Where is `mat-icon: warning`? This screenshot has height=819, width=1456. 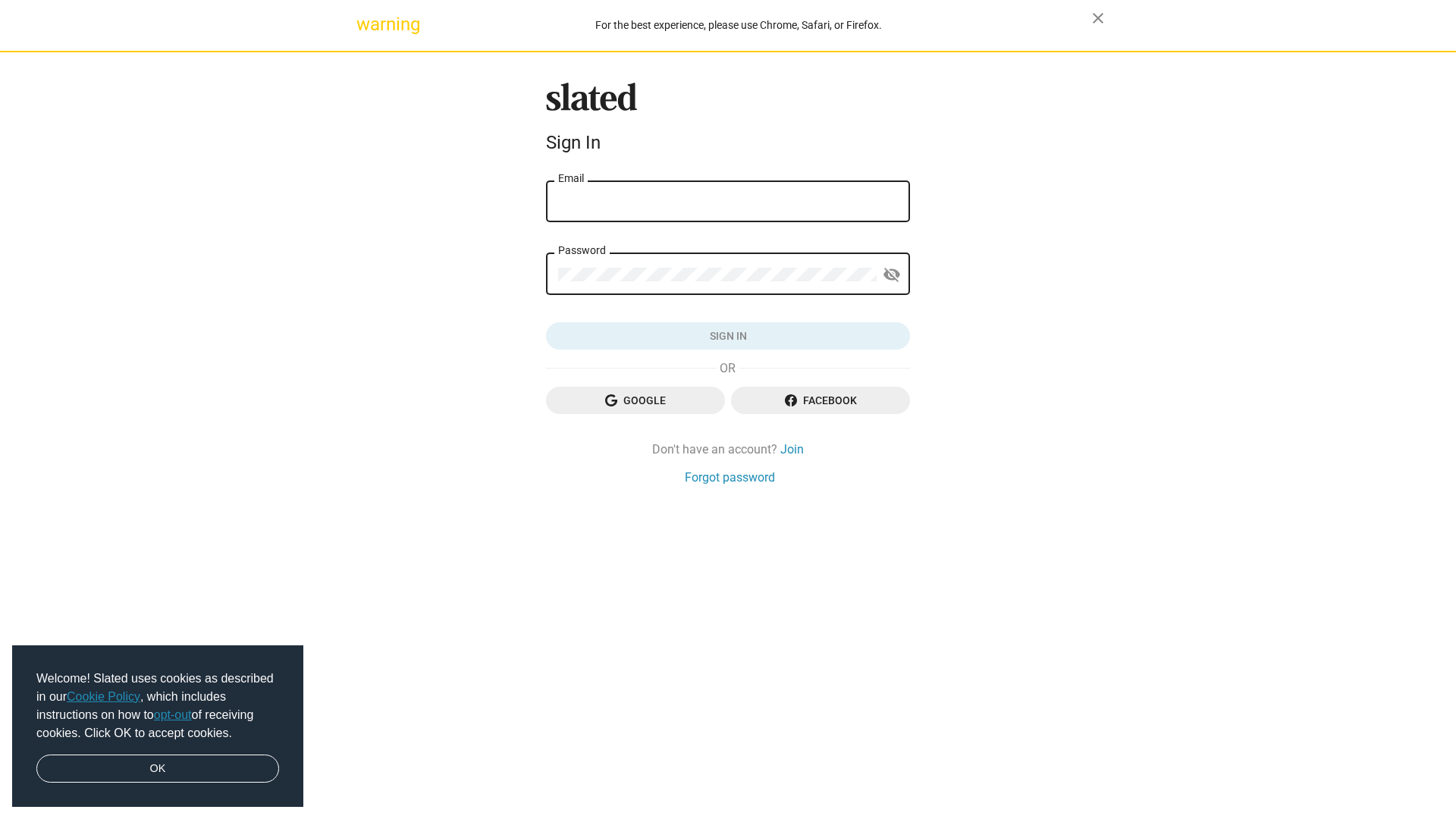 mat-icon: warning is located at coordinates (365, 24).